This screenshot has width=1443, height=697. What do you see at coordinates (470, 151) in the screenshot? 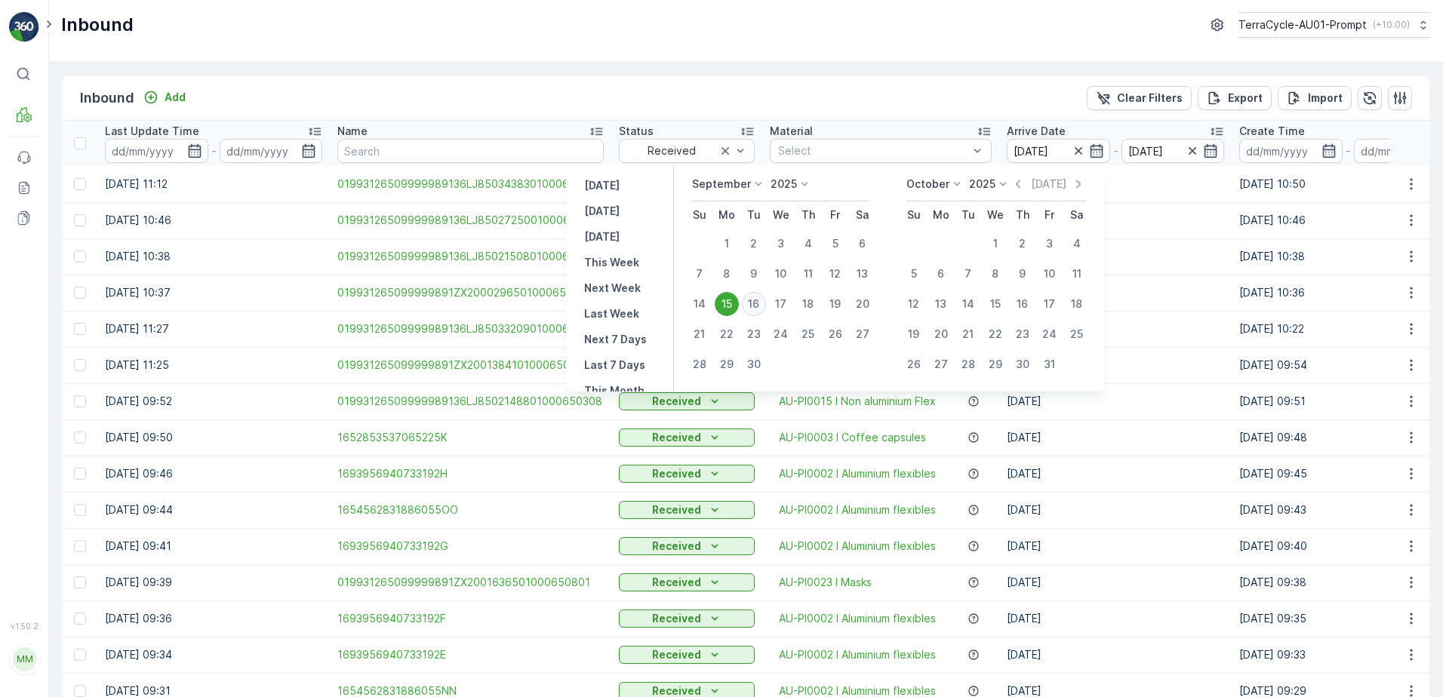
I see `input: Search` at bounding box center [470, 151].